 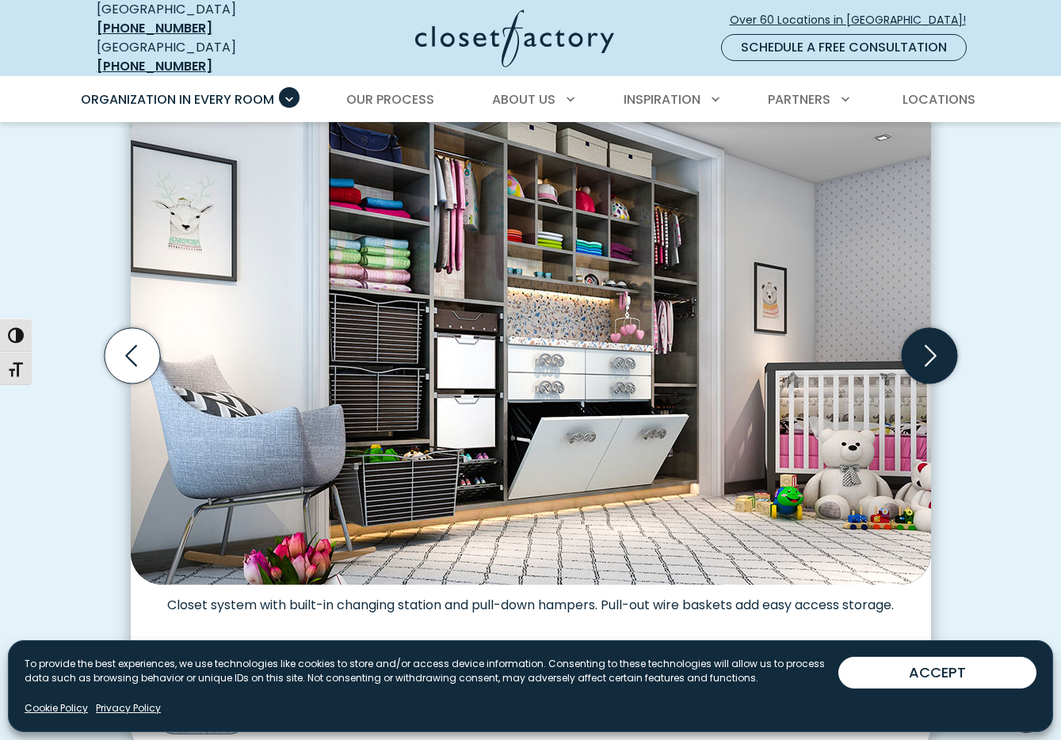 I want to click on a: Cookie Policy, so click(x=56, y=708).